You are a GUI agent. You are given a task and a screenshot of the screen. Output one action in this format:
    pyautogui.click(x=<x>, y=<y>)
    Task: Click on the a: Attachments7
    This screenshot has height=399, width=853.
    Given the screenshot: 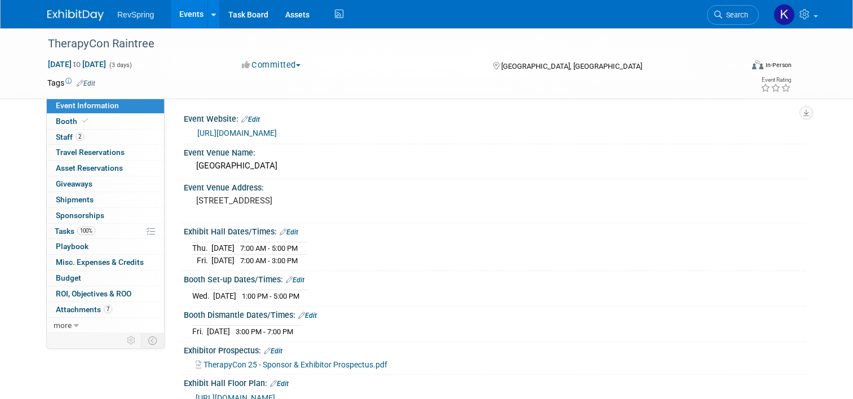 What is the action you would take?
    pyautogui.click(x=105, y=309)
    